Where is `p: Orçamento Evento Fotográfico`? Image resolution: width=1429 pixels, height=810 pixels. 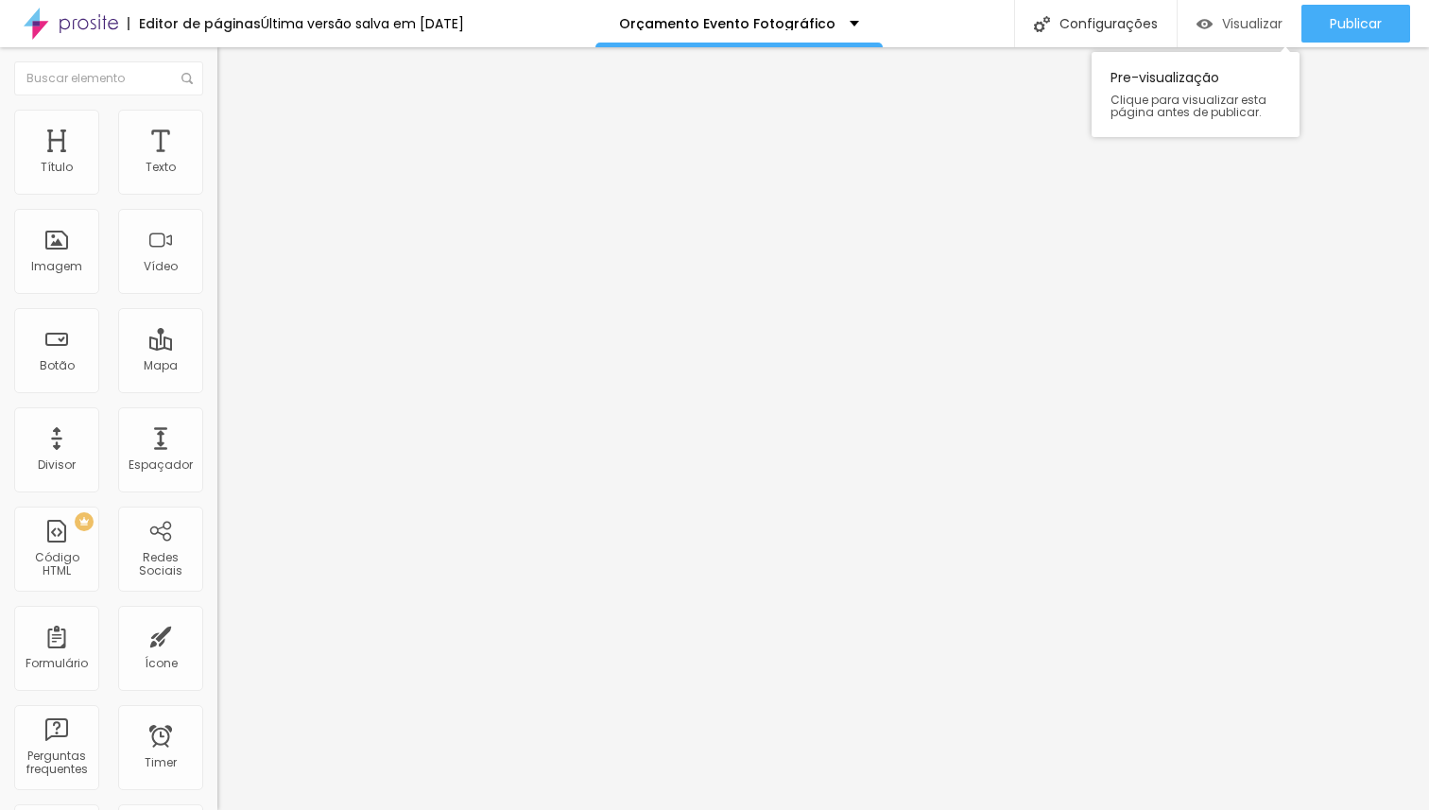
p: Orçamento Evento Fotográfico is located at coordinates (727, 24).